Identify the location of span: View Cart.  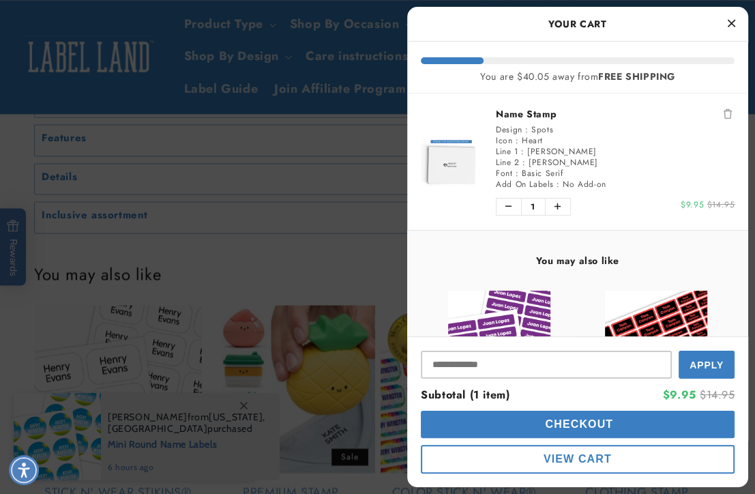
(578, 458).